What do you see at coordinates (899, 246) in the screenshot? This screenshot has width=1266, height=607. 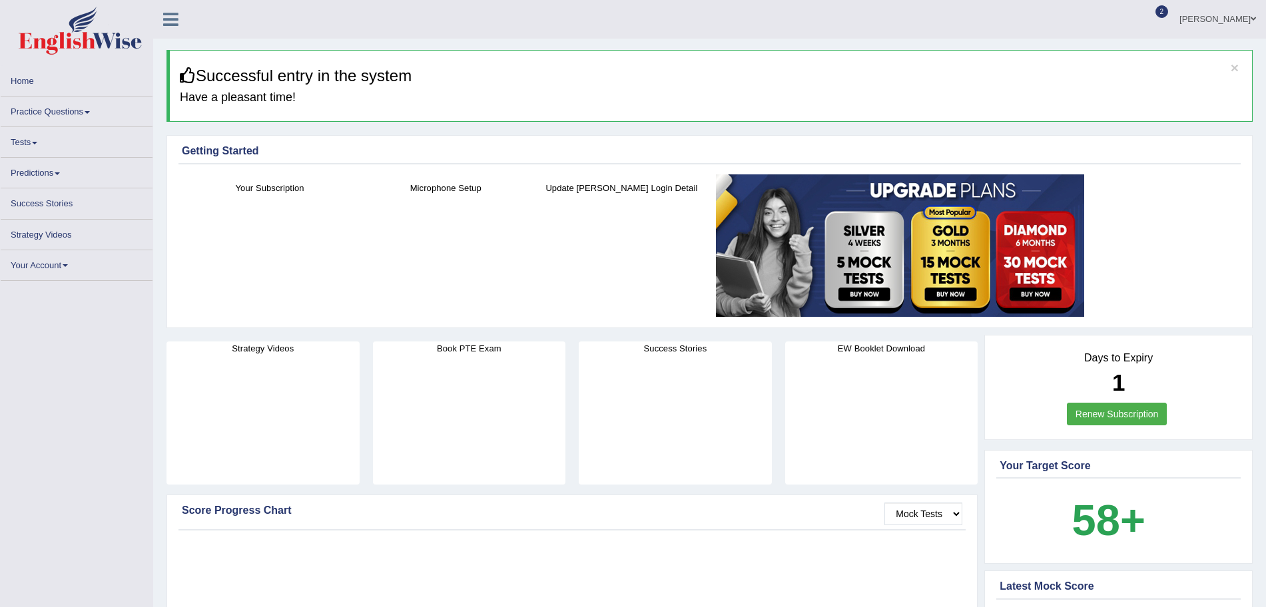 I see `img: small5.jpg` at bounding box center [899, 246].